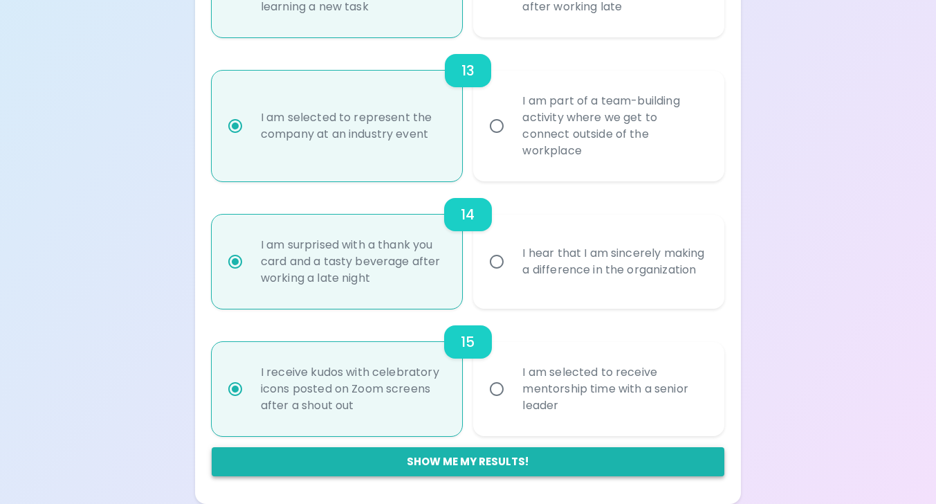  What do you see at coordinates (468, 214) in the screenshot?
I see `h6: 14` at bounding box center [468, 214].